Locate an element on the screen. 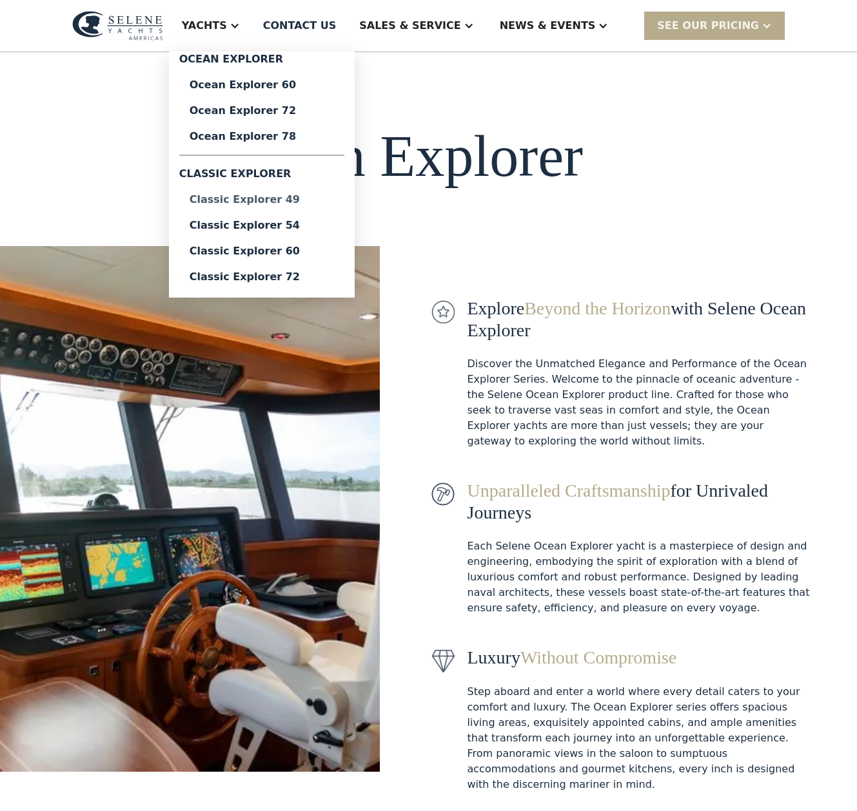 Image resolution: width=857 pixels, height=811 pixels. div: Ocean Explorer 78 is located at coordinates (262, 137).